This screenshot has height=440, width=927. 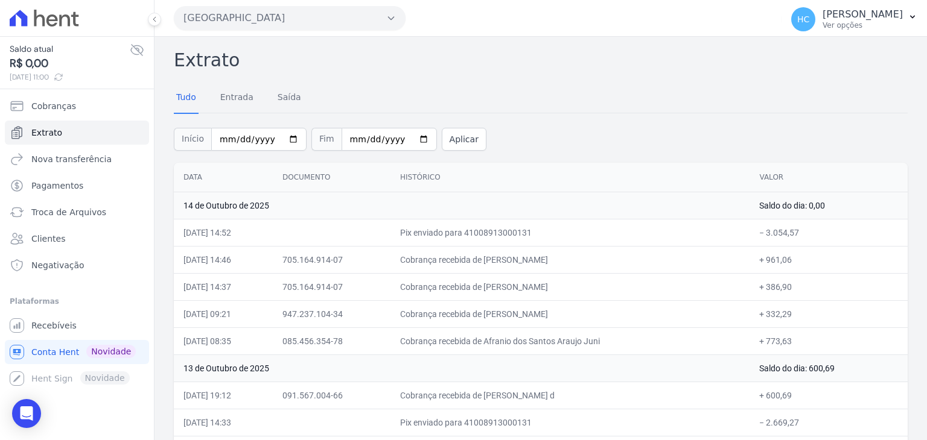 I want to click on td: 085.456.354-78, so click(x=331, y=341).